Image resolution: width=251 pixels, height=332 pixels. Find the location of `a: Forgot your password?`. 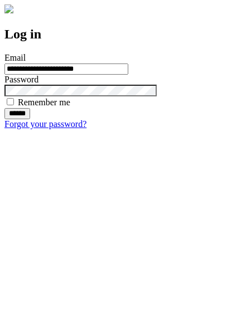

a: Forgot your password? is located at coordinates (45, 124).